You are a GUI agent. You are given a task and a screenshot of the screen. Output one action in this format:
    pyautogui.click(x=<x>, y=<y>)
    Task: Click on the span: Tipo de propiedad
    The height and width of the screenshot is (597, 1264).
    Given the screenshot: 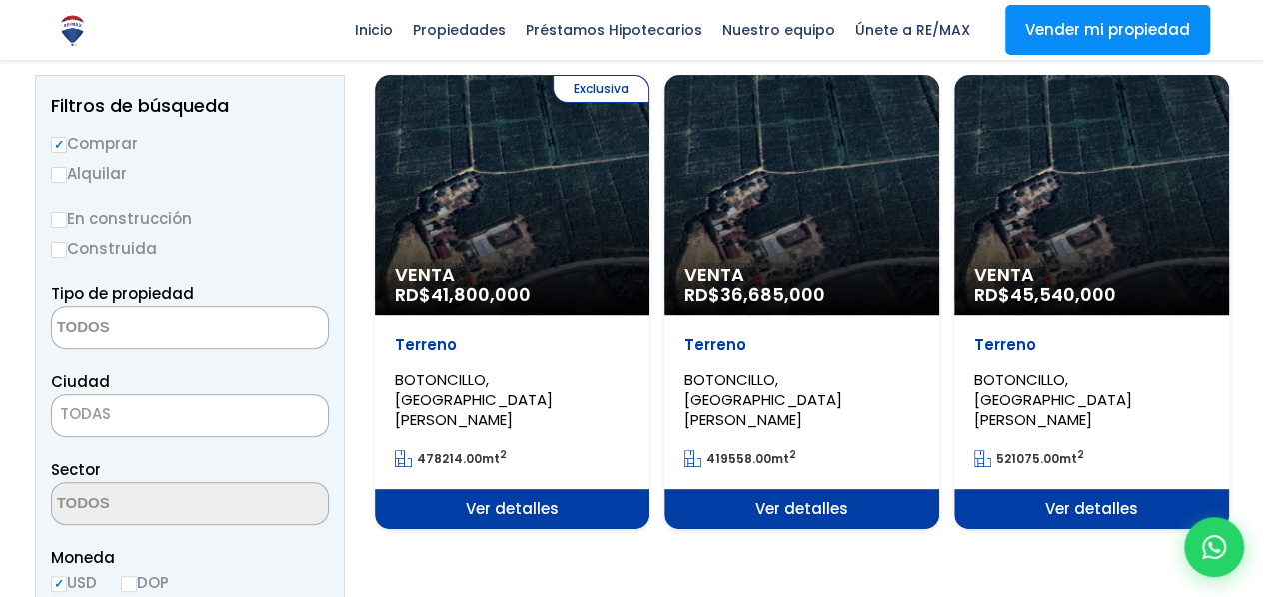 What is the action you would take?
    pyautogui.click(x=122, y=293)
    